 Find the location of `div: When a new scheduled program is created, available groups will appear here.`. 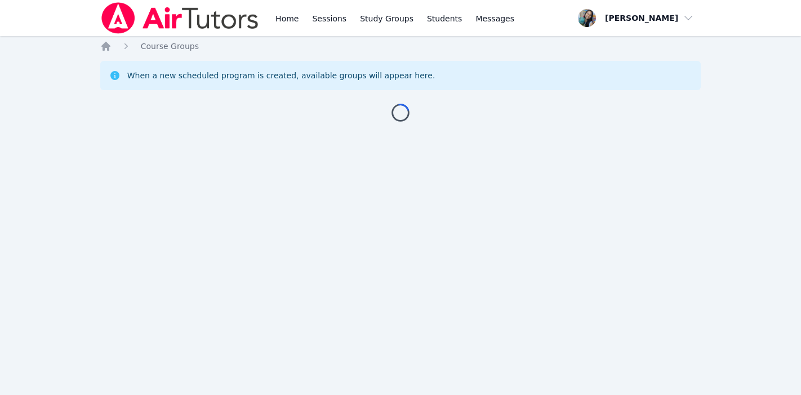

div: When a new scheduled program is created, available groups will appear here. is located at coordinates (281, 76).